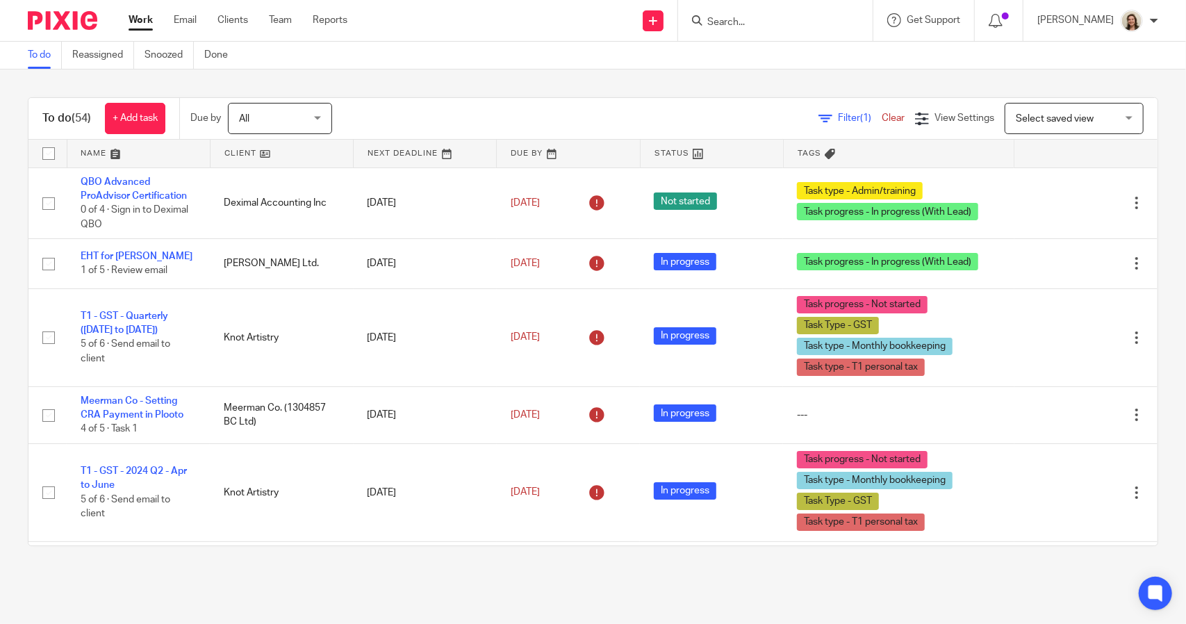 The image size is (1186, 624). I want to click on p: Due by, so click(206, 118).